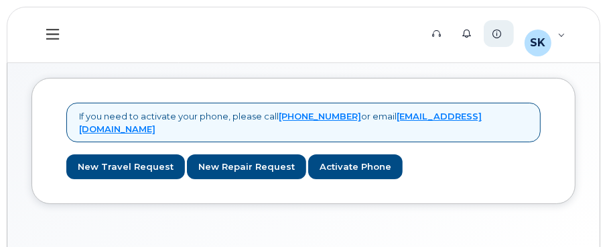 The image size is (607, 247). What do you see at coordinates (125, 166) in the screenshot?
I see `a: New Travel Request` at bounding box center [125, 166].